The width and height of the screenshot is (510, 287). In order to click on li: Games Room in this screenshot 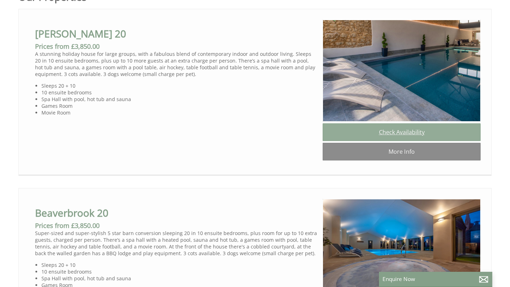, I will do `click(179, 106)`.